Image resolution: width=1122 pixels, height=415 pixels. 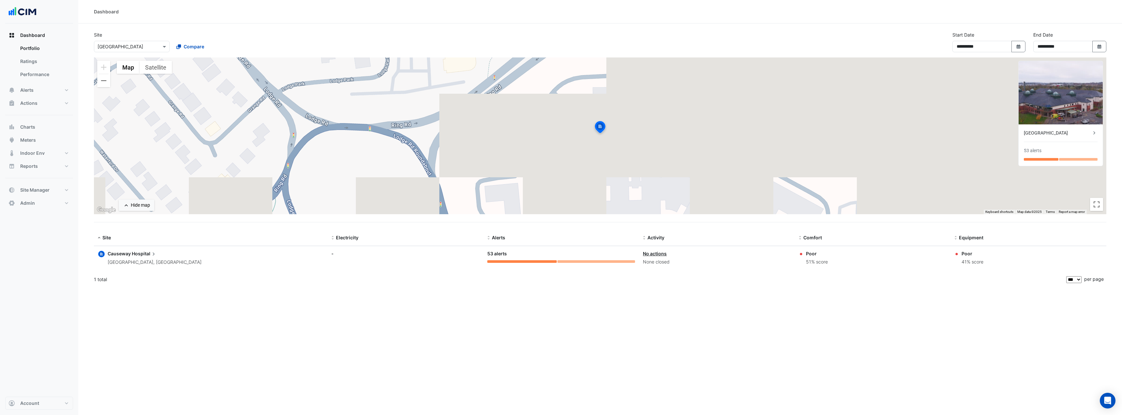 What do you see at coordinates (39, 190) in the screenshot?
I see `button: Site Manager` at bounding box center [39, 190].